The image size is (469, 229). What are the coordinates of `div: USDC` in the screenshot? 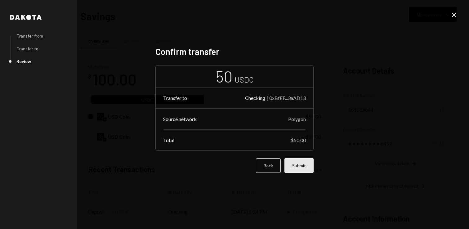 It's located at (244, 79).